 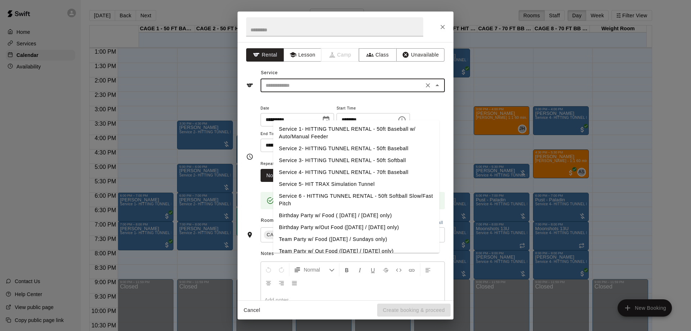 I want to click on div: CAGE 5 - 50 FT HYBRID SB/BB, so click(x=306, y=235).